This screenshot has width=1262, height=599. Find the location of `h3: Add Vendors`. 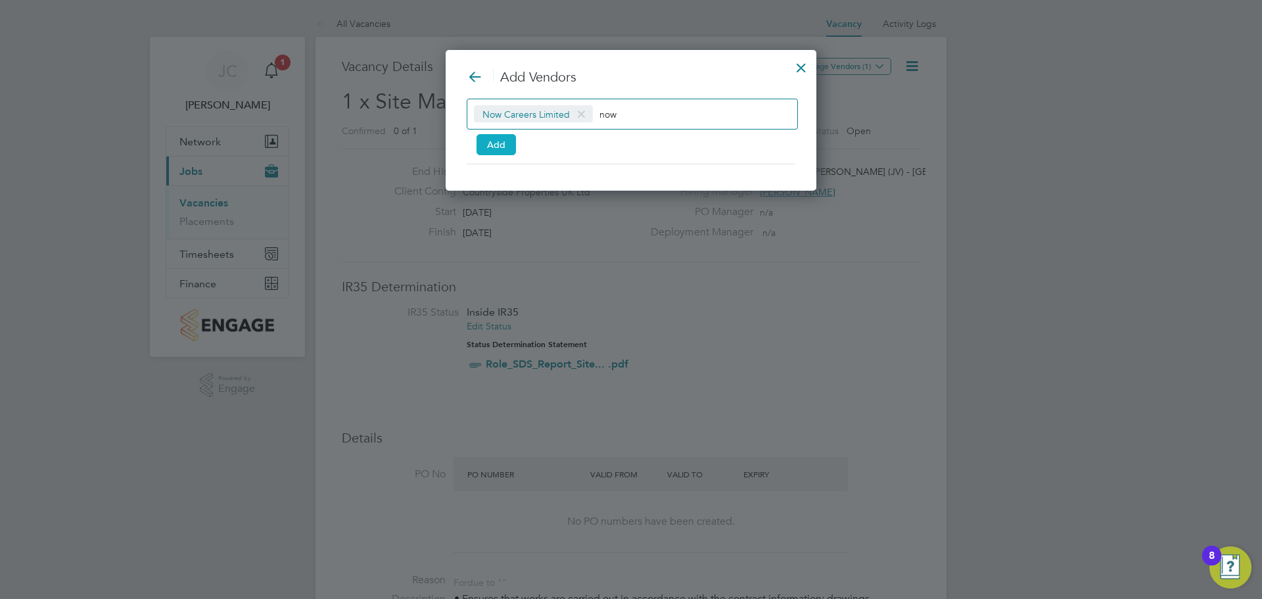

h3: Add Vendors is located at coordinates (631, 77).